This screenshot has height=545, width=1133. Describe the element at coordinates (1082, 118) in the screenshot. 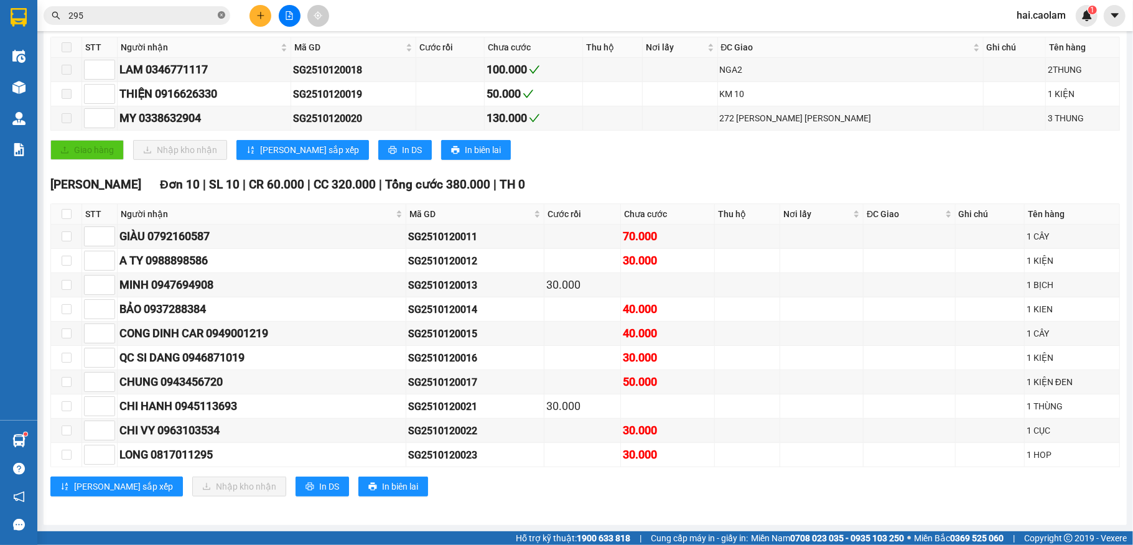

I see `div: 3 THUNG` at that location.